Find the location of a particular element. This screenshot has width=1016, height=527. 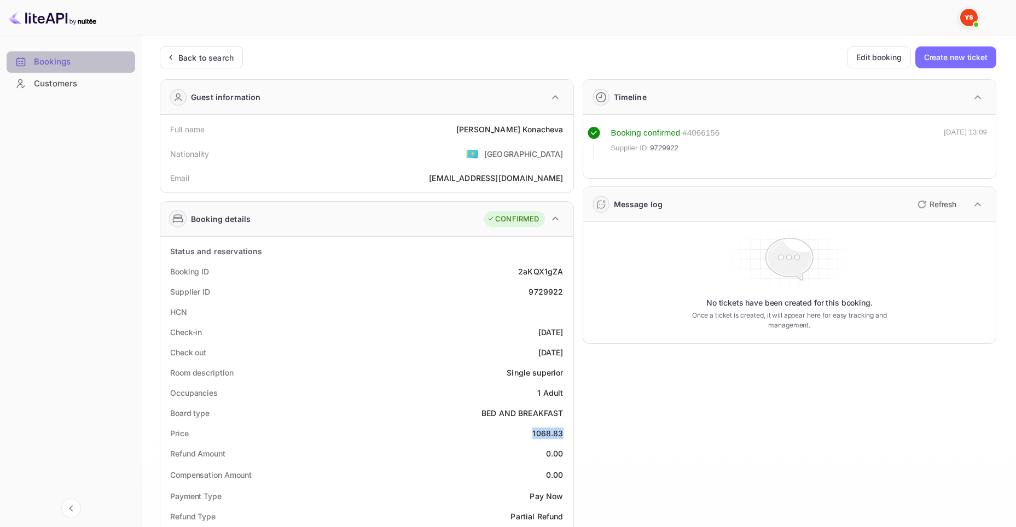

div: Room description is located at coordinates (201, 372).